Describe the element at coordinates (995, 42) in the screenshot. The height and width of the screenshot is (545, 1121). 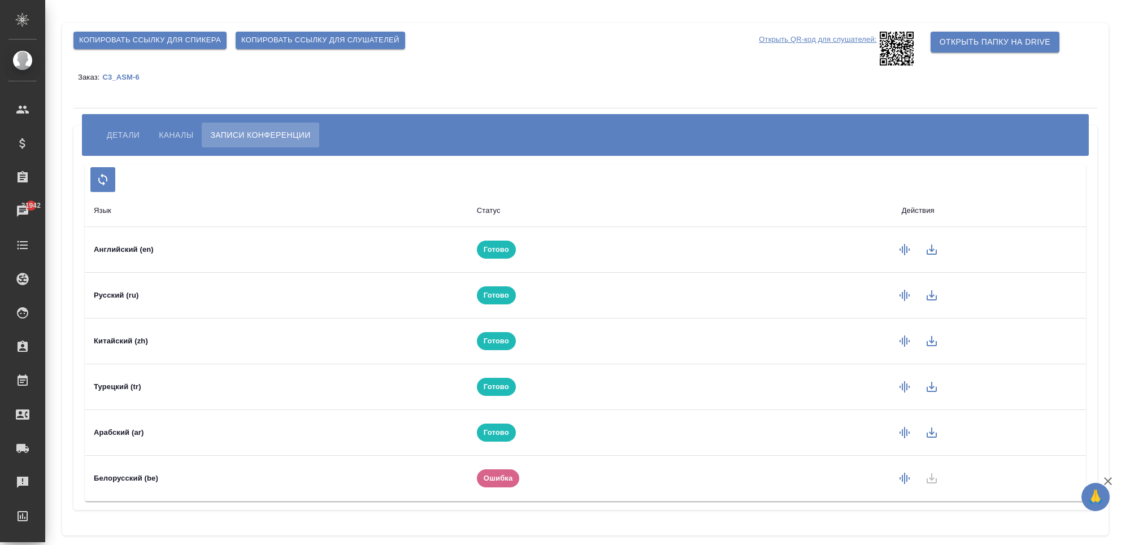
I see `button: Открыть папку на Drive` at that location.